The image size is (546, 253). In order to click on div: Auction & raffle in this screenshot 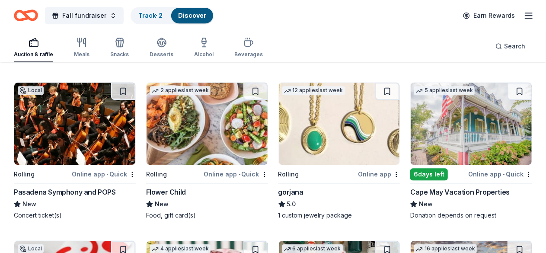, I will do `click(33, 55)`.